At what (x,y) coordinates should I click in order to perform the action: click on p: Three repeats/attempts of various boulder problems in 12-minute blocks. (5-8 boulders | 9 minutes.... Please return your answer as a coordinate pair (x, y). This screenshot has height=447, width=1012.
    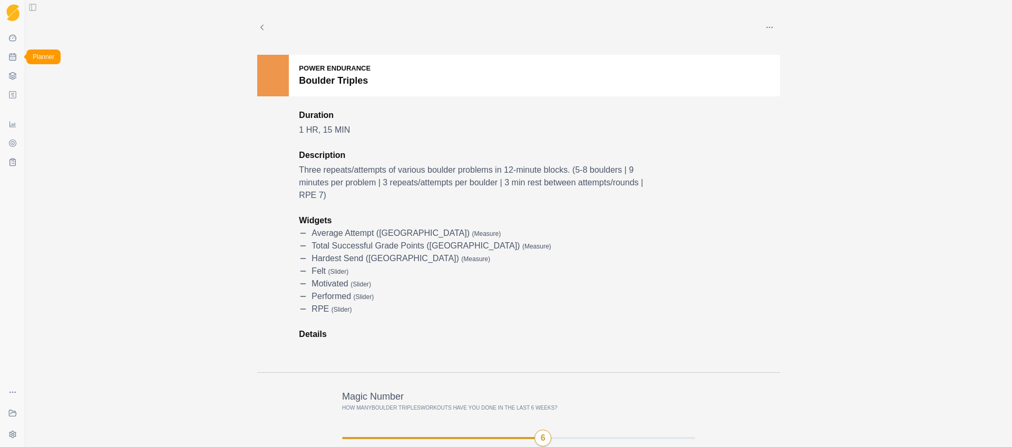
    Looking at the image, I should click on (475, 183).